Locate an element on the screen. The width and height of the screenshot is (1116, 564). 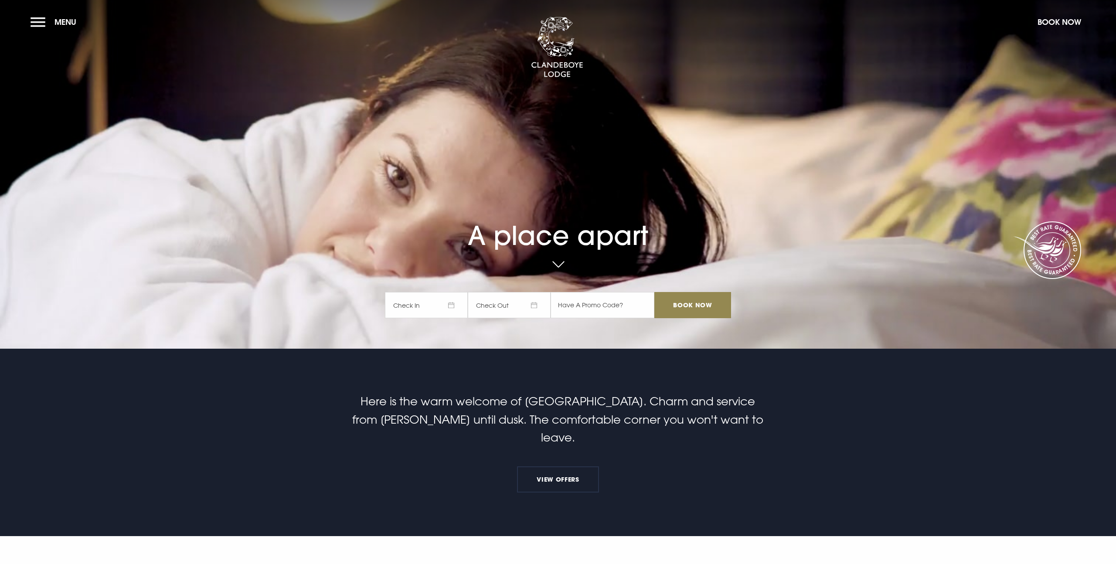
span: Check In is located at coordinates (426, 305).